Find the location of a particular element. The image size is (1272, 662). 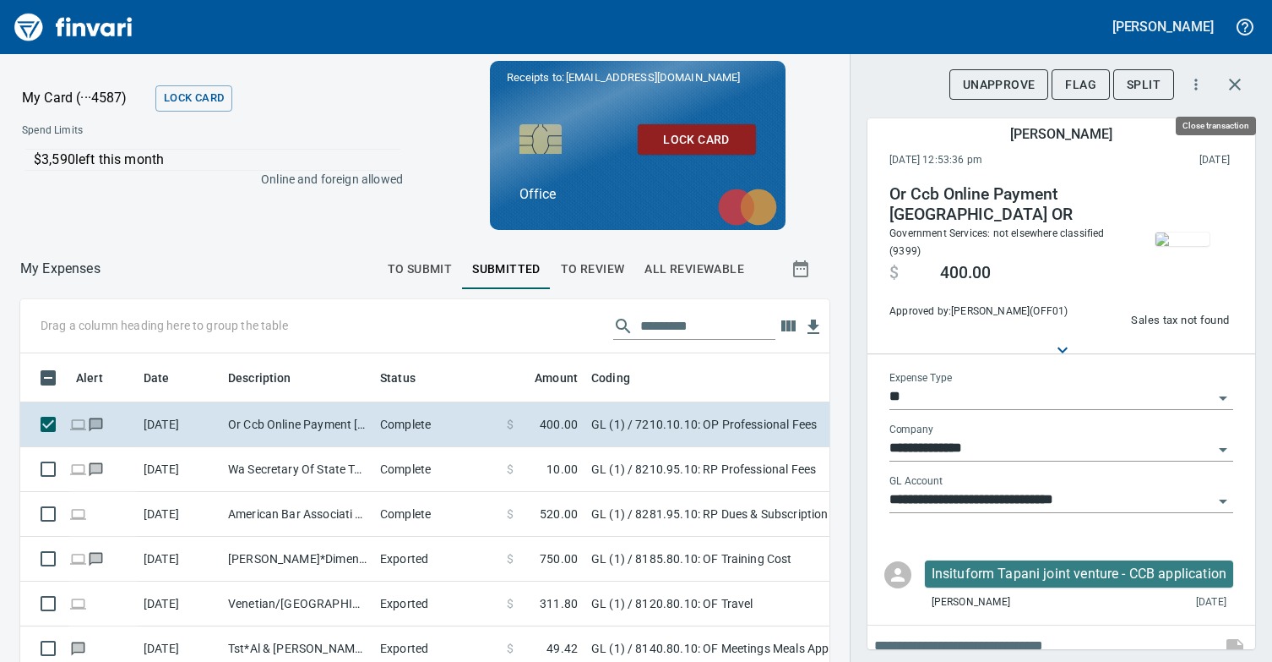

span: Sales tax not found is located at coordinates (1180, 320).